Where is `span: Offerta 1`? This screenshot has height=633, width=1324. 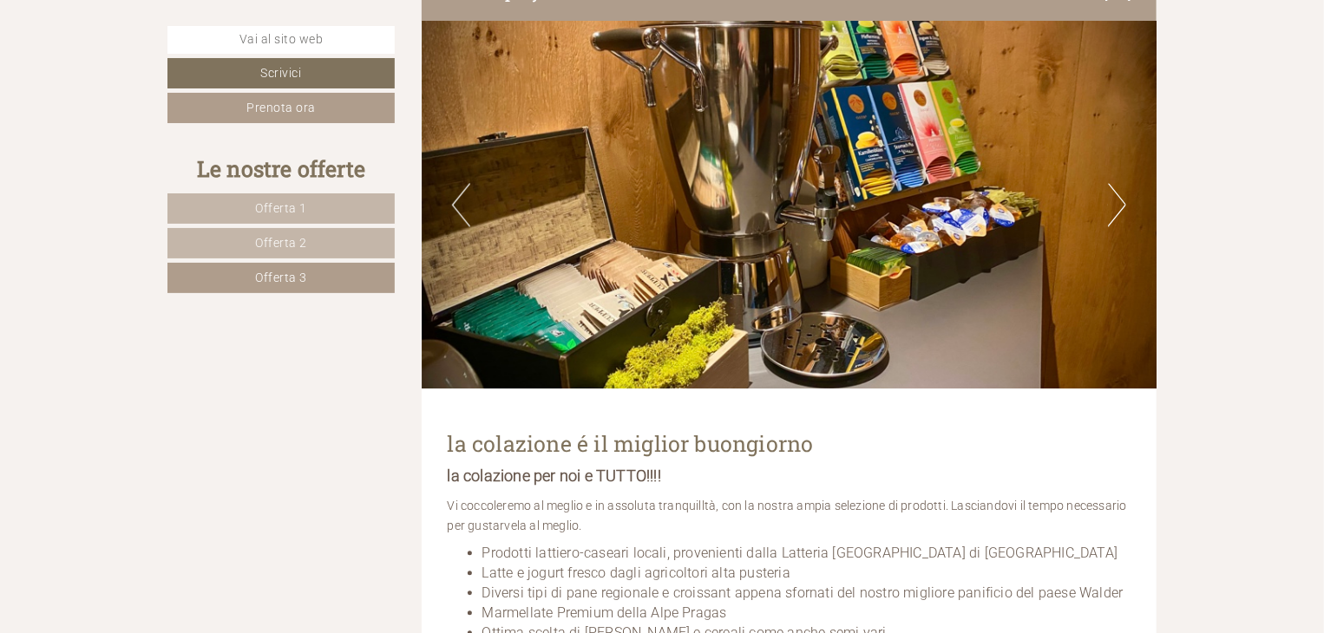 span: Offerta 1 is located at coordinates (281, 208).